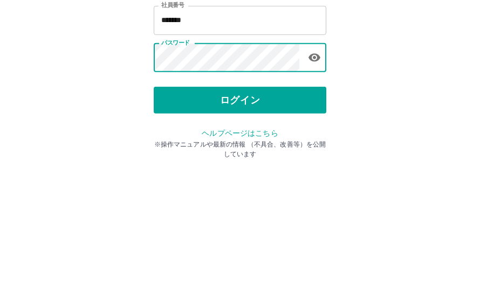 This screenshot has height=306, width=480. What do you see at coordinates (175, 142) in the screenshot?
I see `label: パスワード` at bounding box center [175, 142].